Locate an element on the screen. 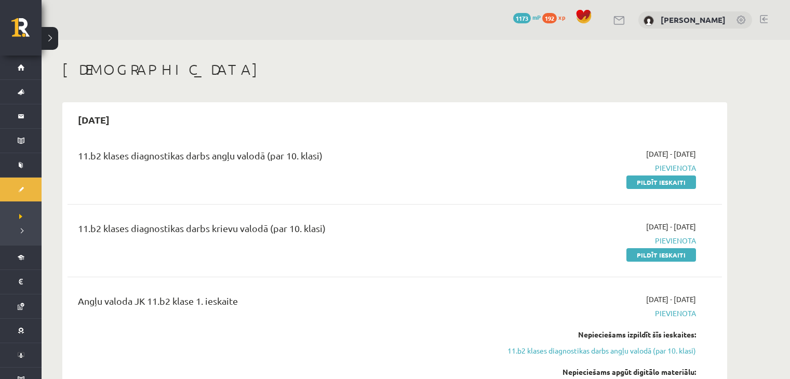  div: Nepieciešams izpildīt šīs ieskaites: is located at coordinates (598, 335).